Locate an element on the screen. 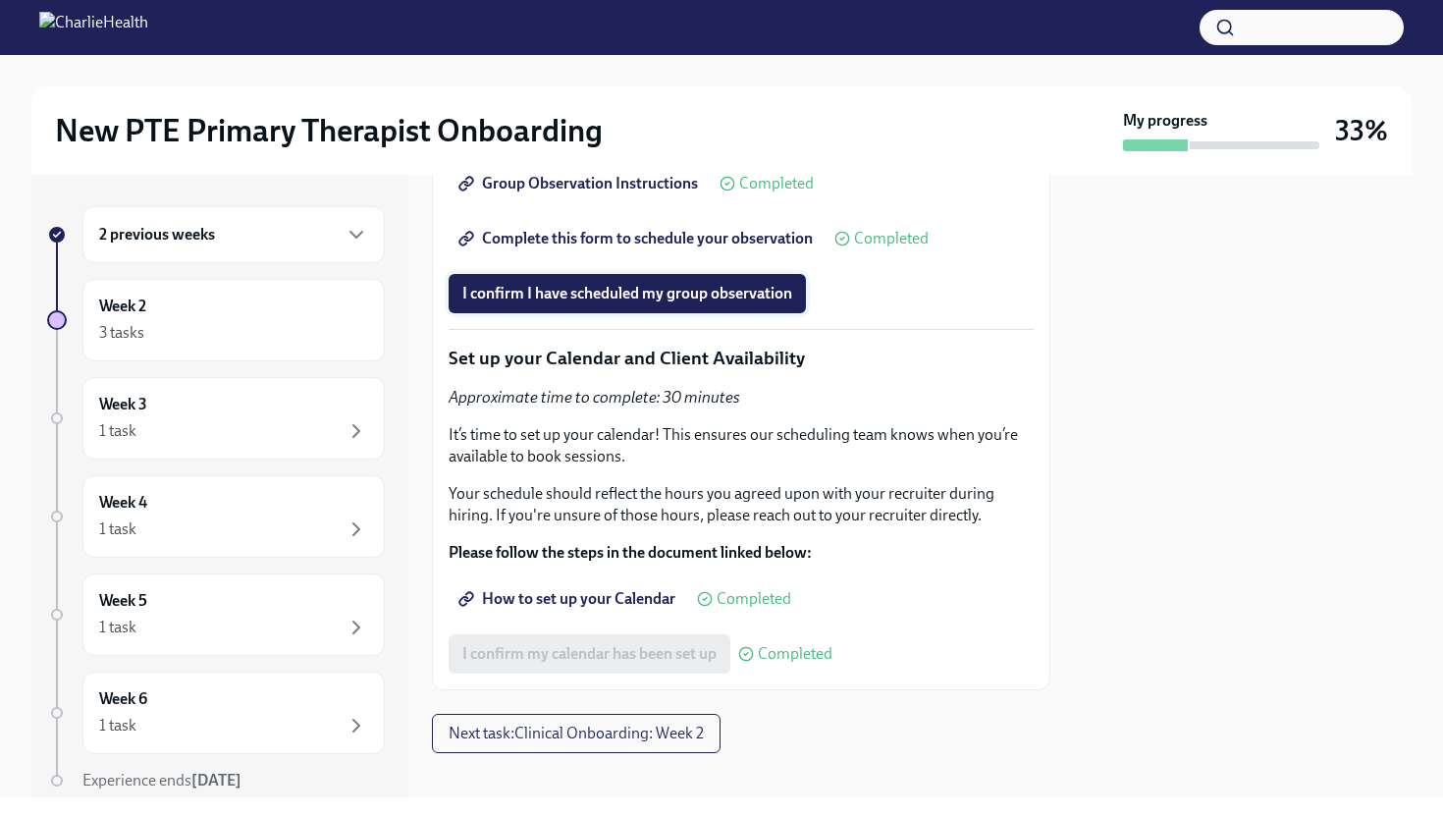  a: Week 51 task is located at coordinates (216, 615).